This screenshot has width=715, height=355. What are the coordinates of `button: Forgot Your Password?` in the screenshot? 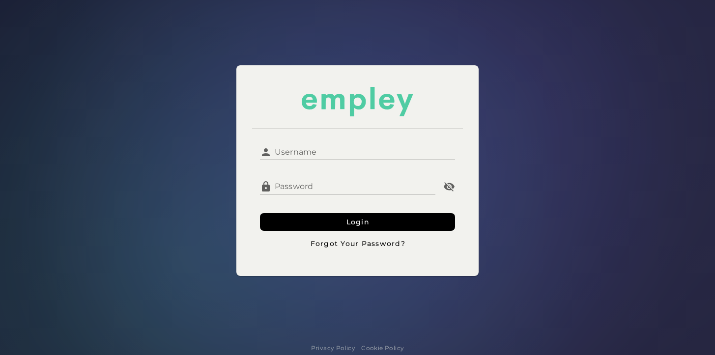 It's located at (357, 244).